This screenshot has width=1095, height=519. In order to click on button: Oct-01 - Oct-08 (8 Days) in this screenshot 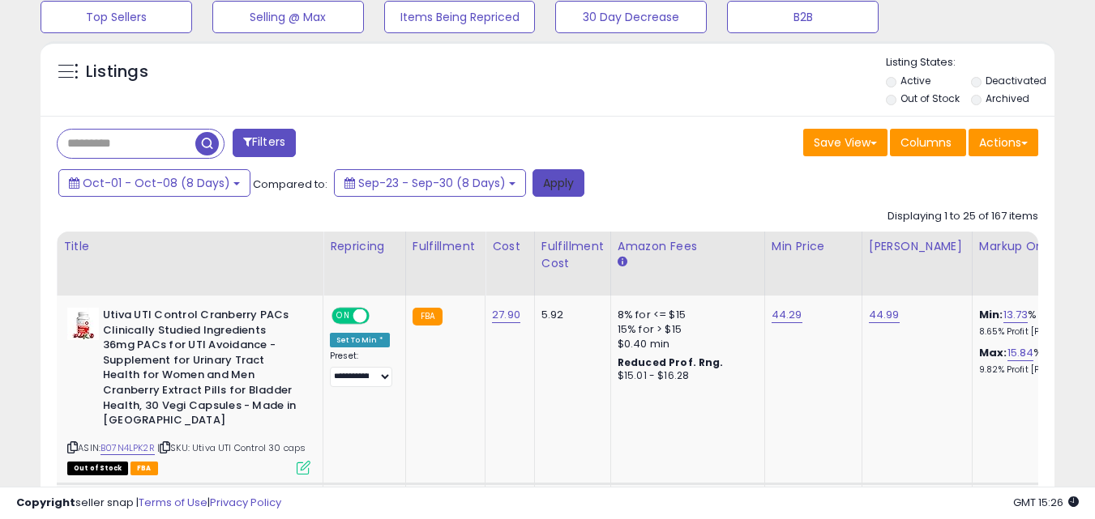, I will do `click(154, 183)`.